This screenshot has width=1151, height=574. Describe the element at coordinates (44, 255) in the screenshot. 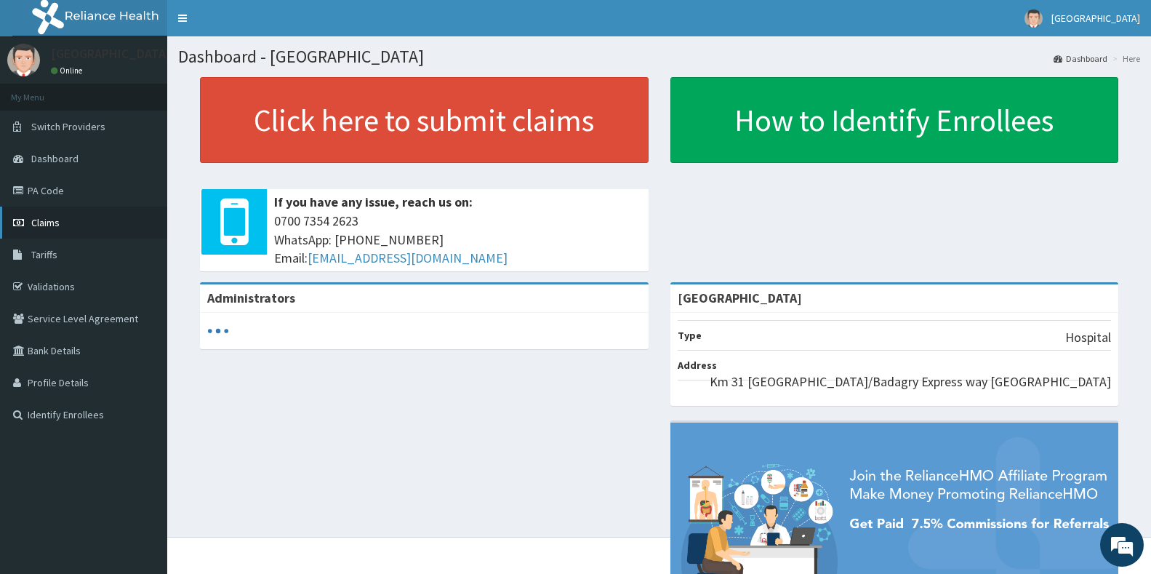

I see `span: Tariffs` at that location.